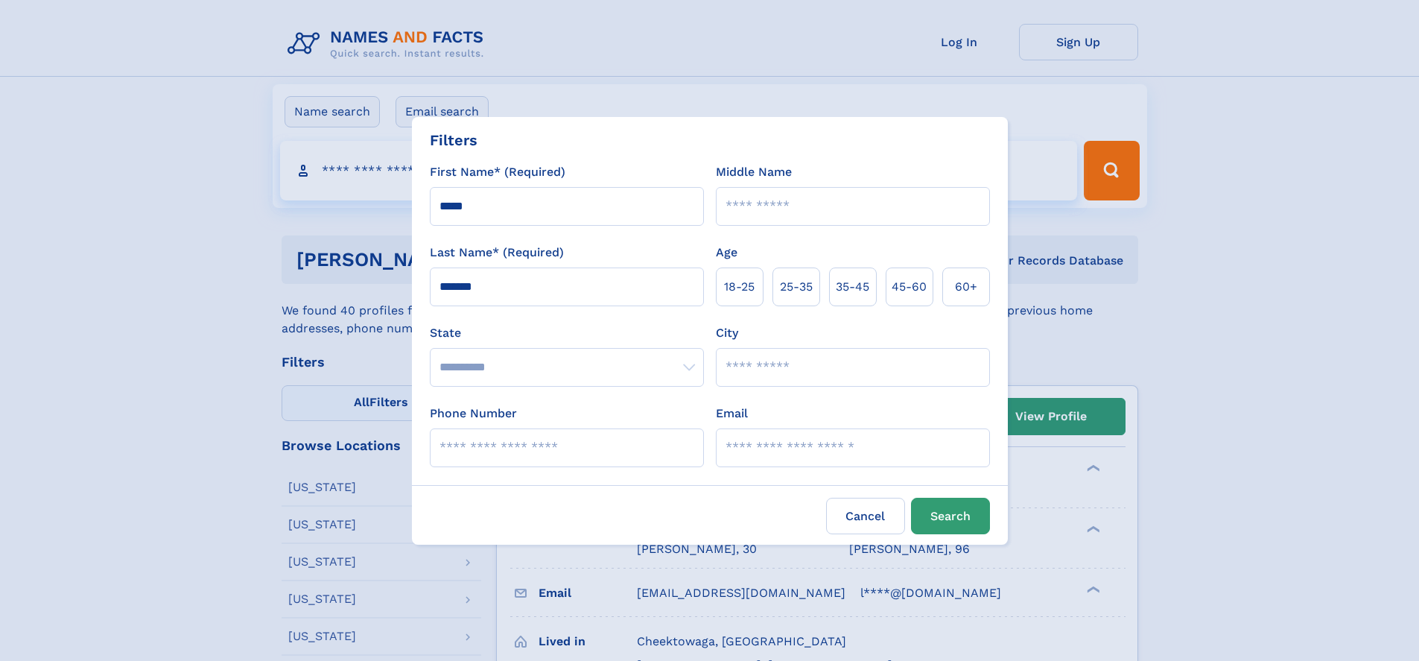 This screenshot has height=661, width=1419. Describe the element at coordinates (754, 172) in the screenshot. I see `label: Middle Name` at that location.